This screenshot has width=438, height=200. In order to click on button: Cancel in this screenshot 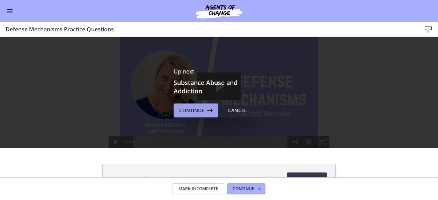, I will do `click(237, 111)`.